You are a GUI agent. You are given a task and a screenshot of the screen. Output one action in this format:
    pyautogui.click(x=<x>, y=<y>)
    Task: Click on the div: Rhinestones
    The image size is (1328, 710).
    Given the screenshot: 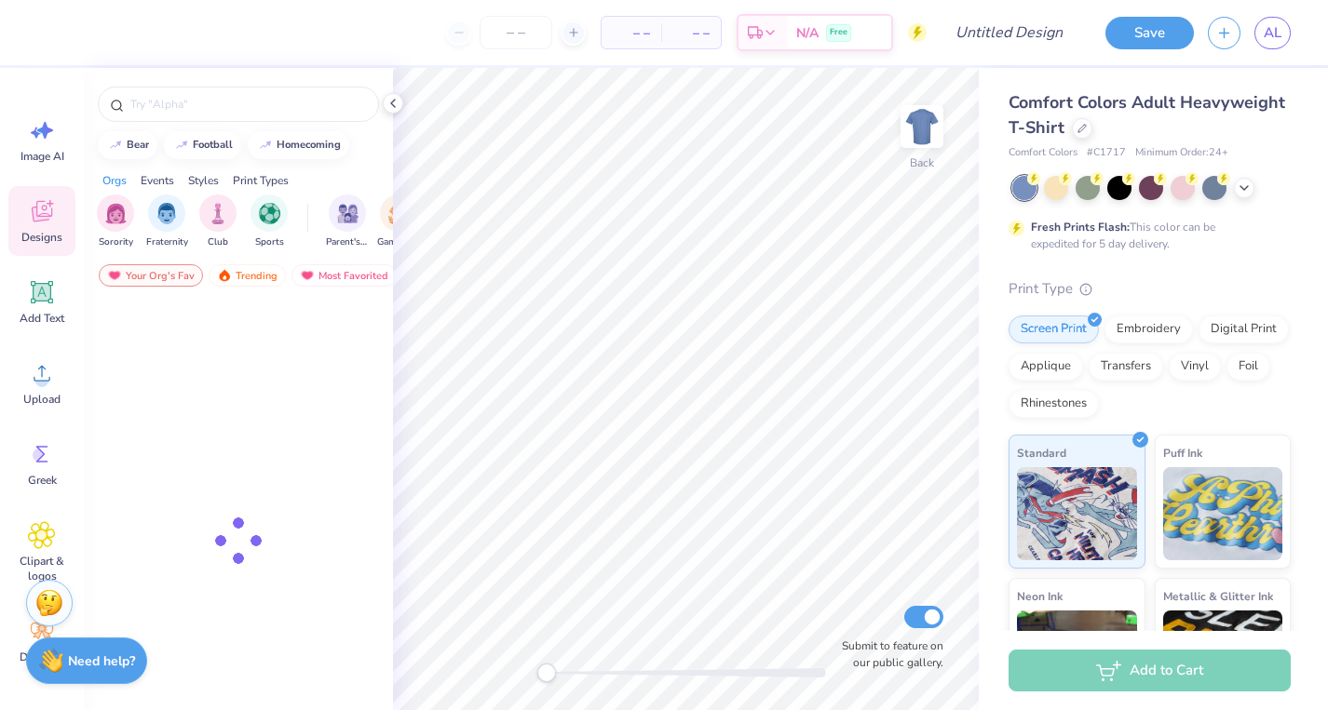 What is the action you would take?
    pyautogui.click(x=1053, y=404)
    